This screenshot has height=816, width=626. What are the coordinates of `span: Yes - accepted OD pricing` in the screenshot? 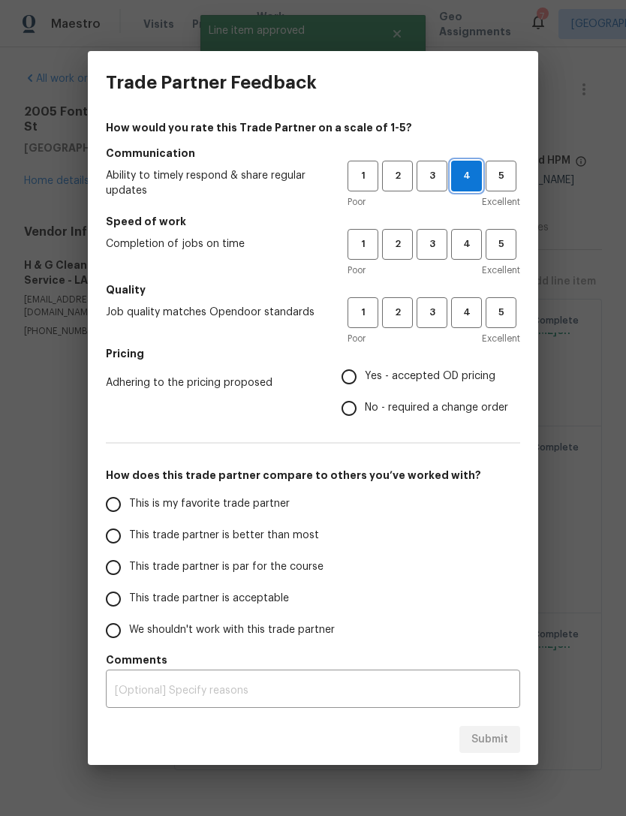 It's located at (430, 376).